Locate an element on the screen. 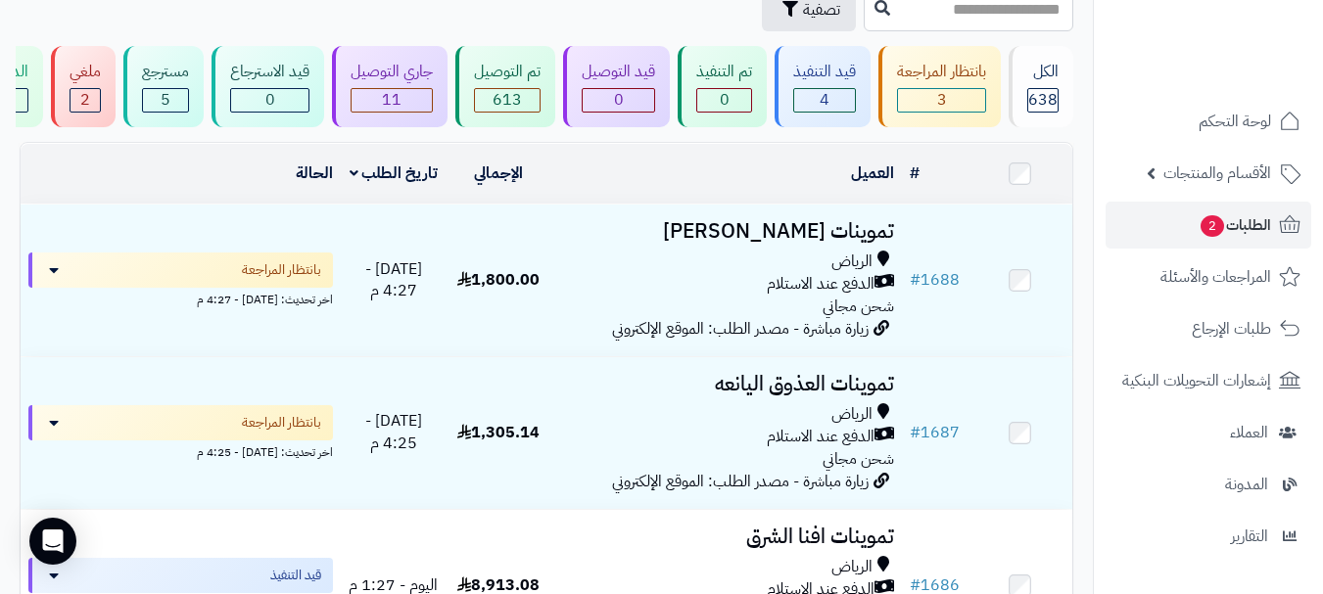 Image resolution: width=1323 pixels, height=594 pixels. a: إشعارات التحويلات البنكية is located at coordinates (1208, 381).